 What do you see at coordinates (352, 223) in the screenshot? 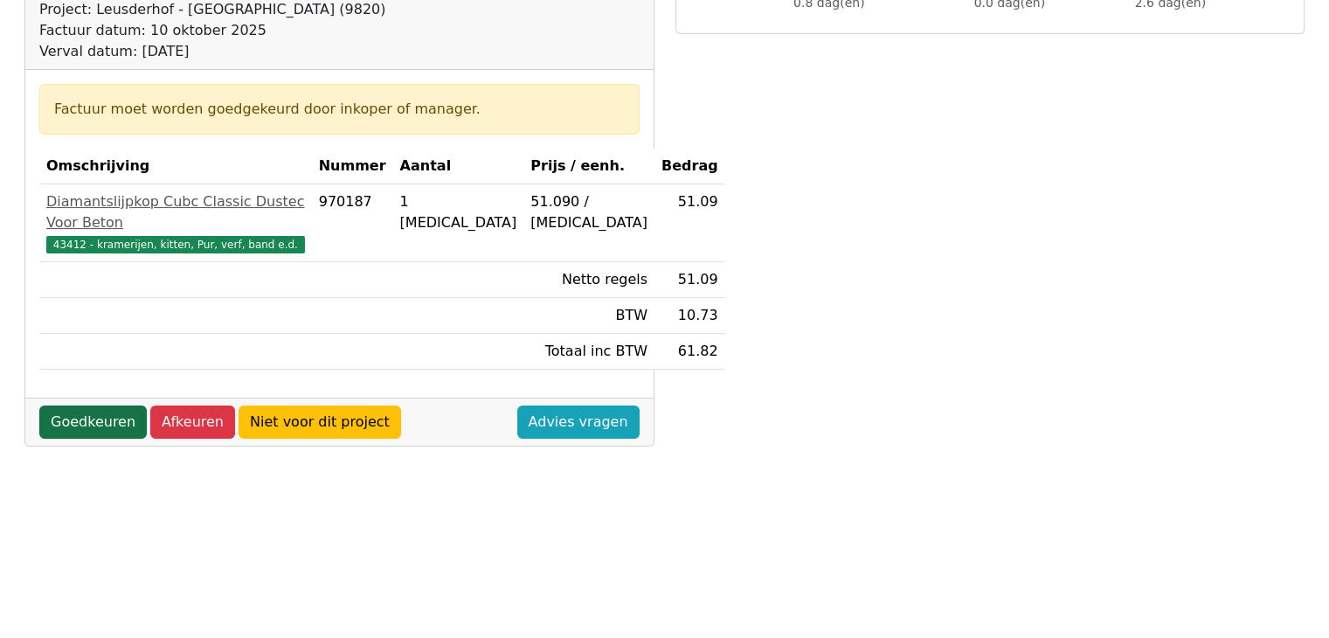
I see `td: 970187` at bounding box center [352, 223].